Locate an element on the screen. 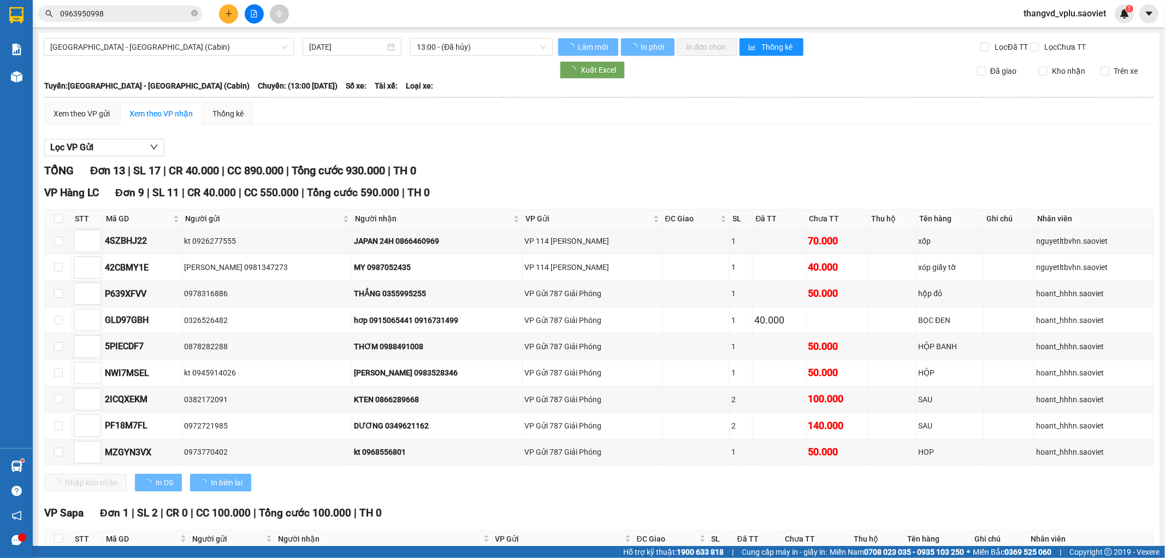 Image resolution: width=1165 pixels, height=558 pixels. span: VP Sapa is located at coordinates (64, 512).